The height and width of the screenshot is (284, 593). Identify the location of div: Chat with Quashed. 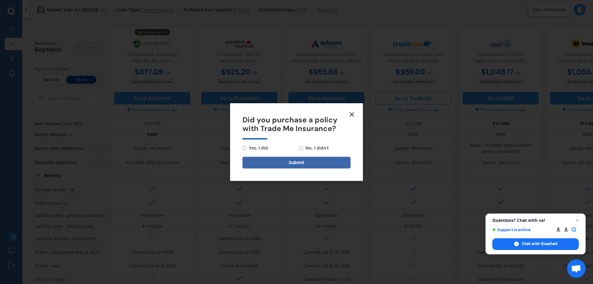
(536, 244).